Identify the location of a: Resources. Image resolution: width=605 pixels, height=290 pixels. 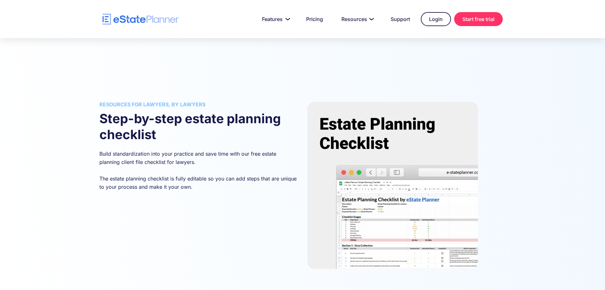
(357, 19).